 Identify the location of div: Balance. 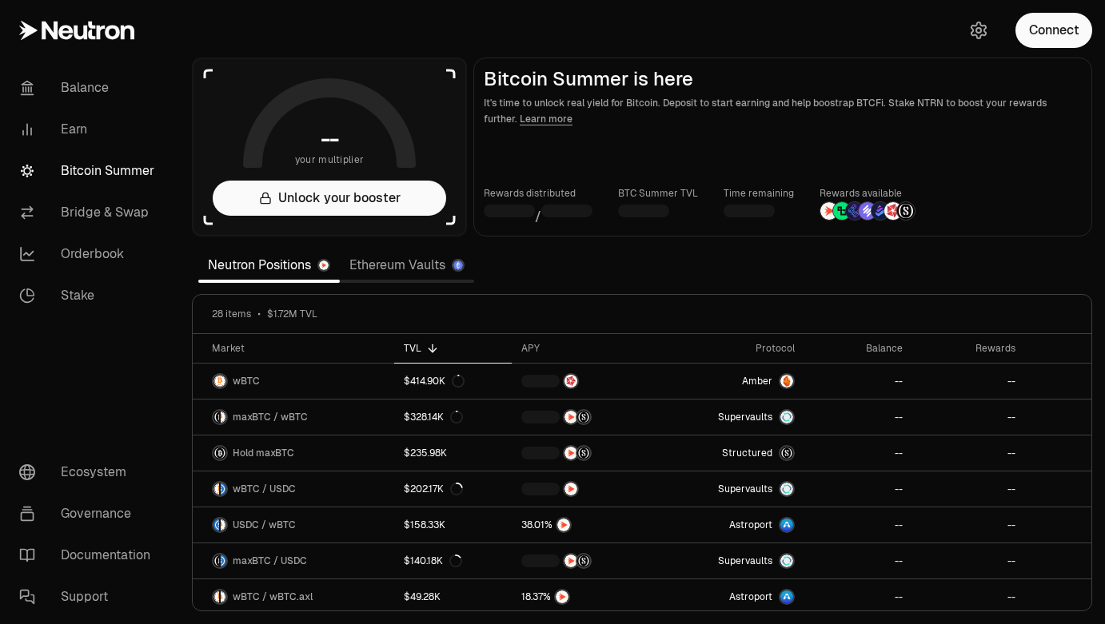
(859, 349).